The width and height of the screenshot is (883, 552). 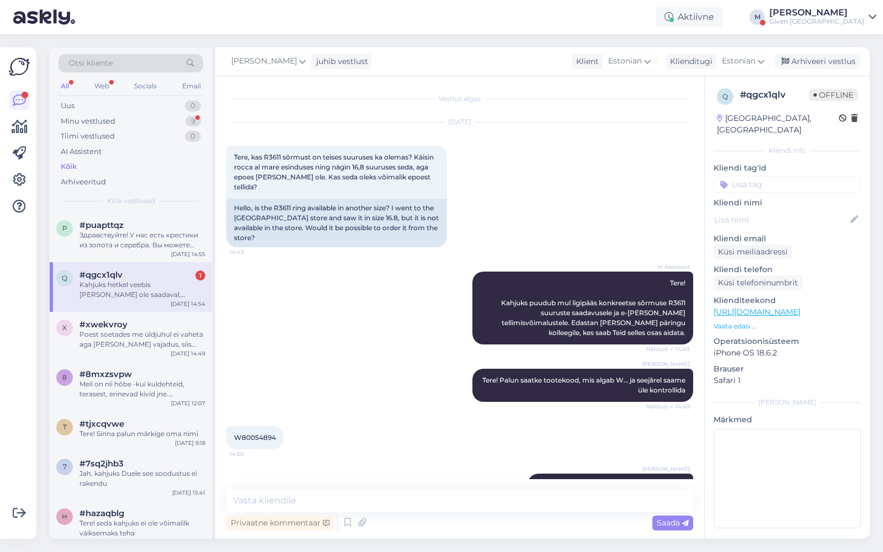 I want to click on div: Arhiveeri vestlus, so click(x=818, y=61).